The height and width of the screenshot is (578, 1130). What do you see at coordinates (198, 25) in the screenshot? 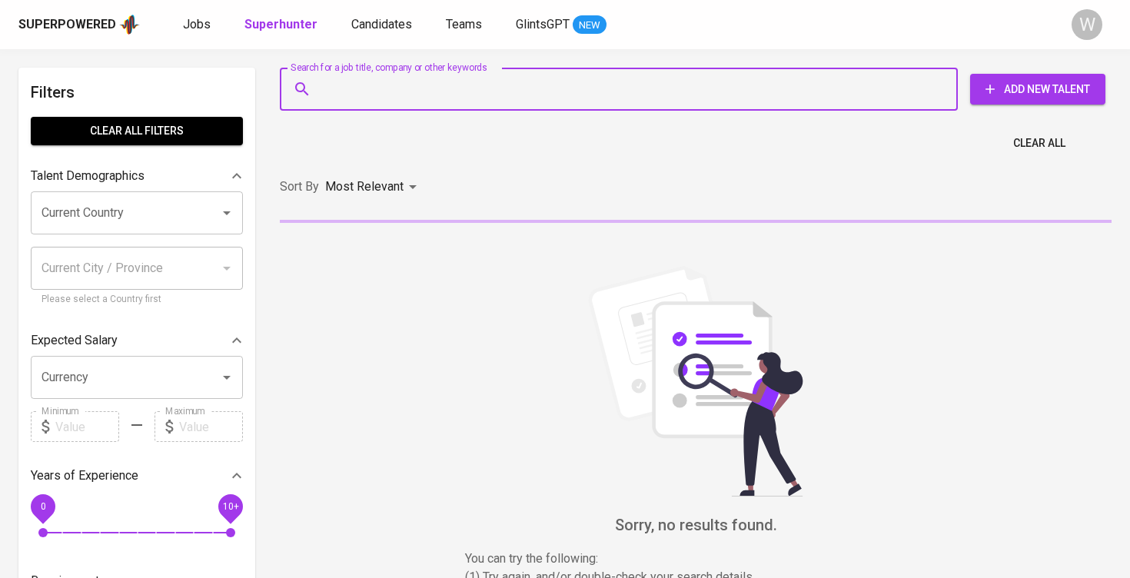
I see `a: Jobs` at bounding box center [198, 25].